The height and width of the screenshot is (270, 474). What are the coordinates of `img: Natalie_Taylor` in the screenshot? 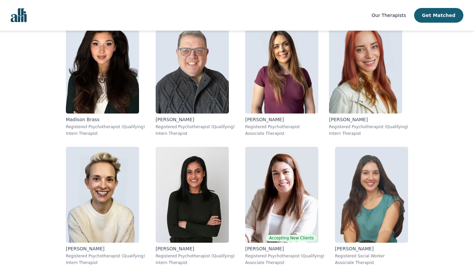 It's located at (282, 66).